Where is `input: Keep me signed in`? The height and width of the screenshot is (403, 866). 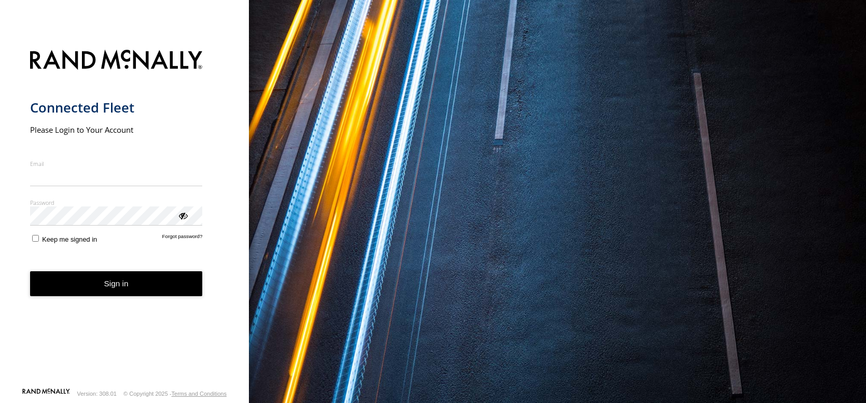 input: Keep me signed in is located at coordinates (35, 238).